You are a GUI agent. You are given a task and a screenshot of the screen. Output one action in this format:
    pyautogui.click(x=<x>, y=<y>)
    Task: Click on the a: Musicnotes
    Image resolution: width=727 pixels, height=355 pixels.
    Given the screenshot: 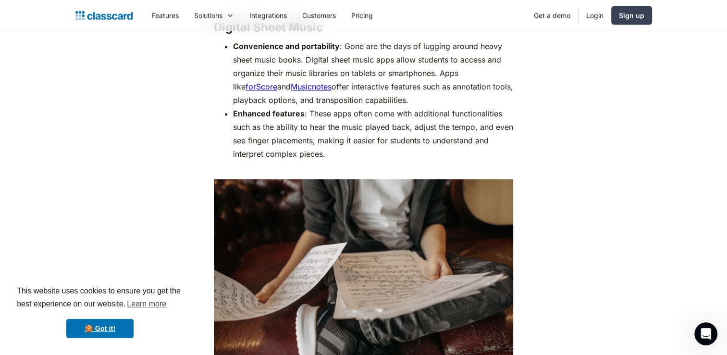 What is the action you would take?
    pyautogui.click(x=311, y=87)
    